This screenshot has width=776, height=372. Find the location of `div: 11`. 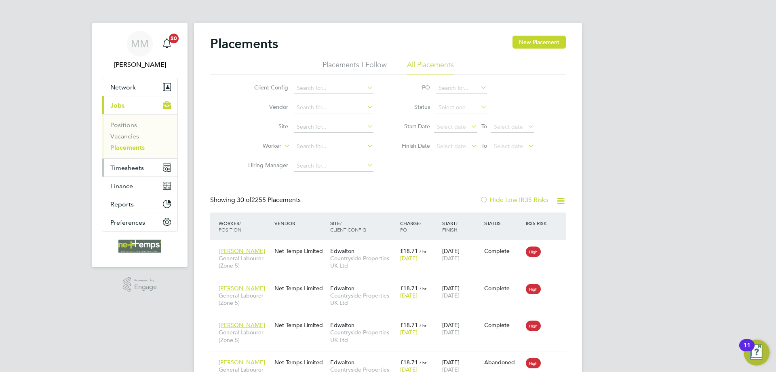

div: 11 is located at coordinates (747, 350).